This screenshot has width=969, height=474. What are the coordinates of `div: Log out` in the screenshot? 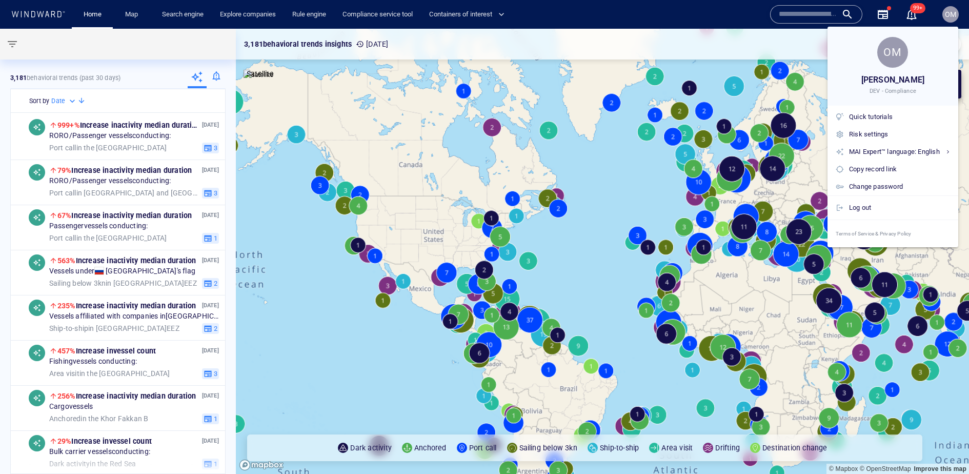 It's located at (899, 208).